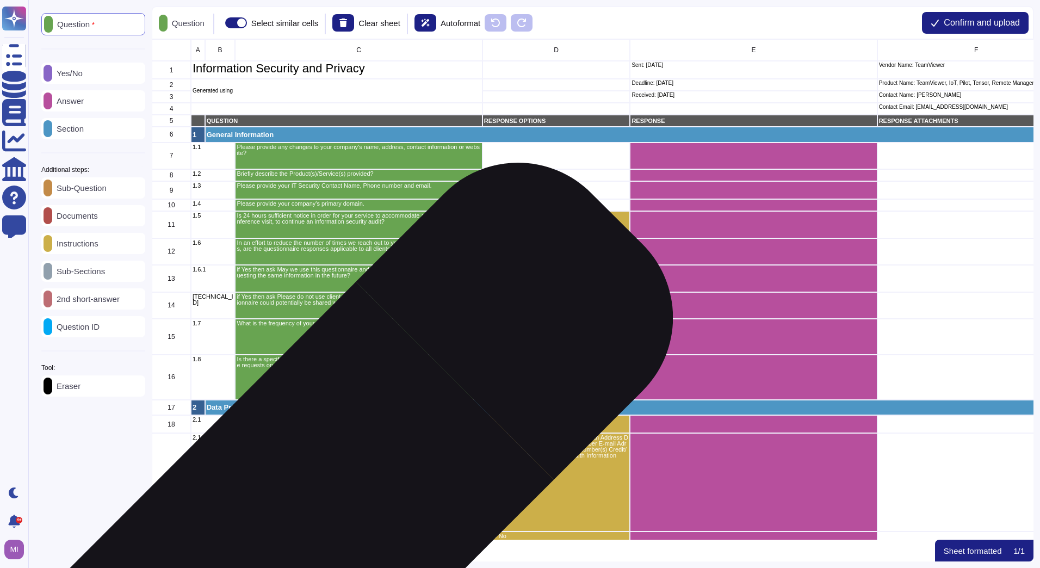 This screenshot has width=1040, height=568. I want to click on p: Documents, so click(75, 215).